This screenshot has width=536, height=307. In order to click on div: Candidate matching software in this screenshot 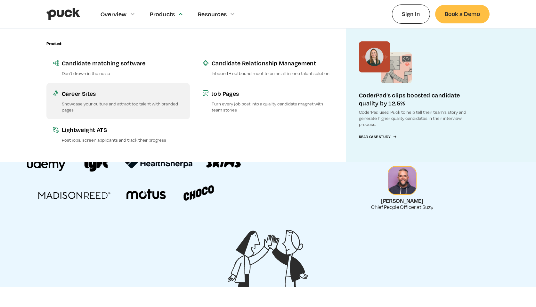, I will do `click(123, 63)`.